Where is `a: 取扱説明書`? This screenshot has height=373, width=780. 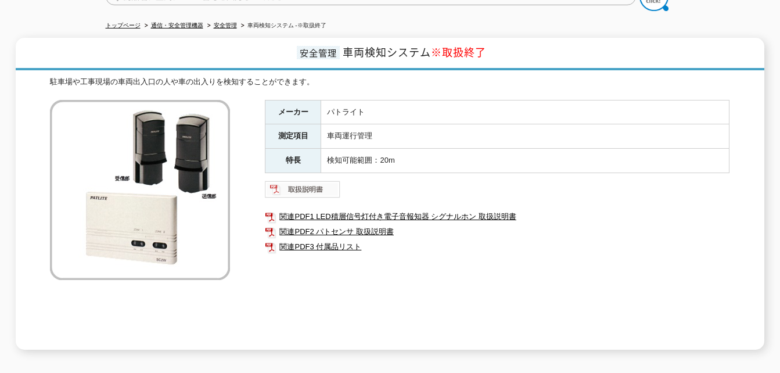
a: 取扱説明書 is located at coordinates (303, 192).